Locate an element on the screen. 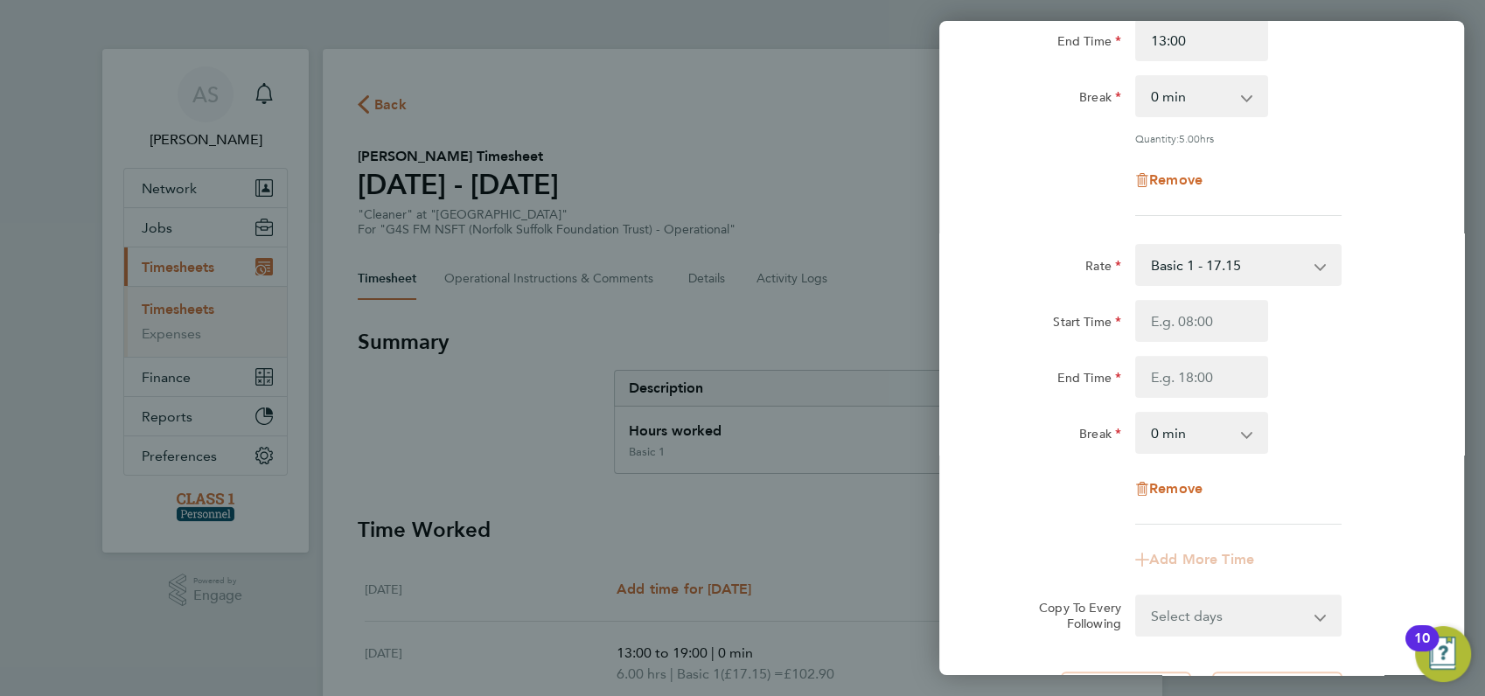 This screenshot has width=1485, height=696. label: Start Time is located at coordinates (1087, 325).